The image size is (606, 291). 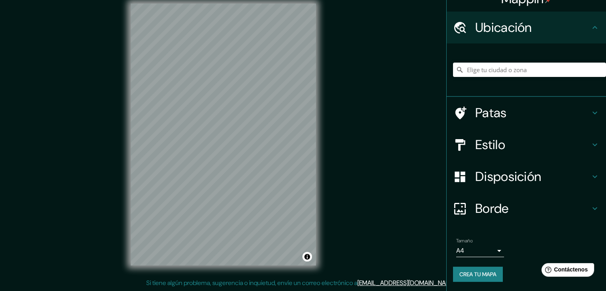 I want to click on font: Estilo, so click(x=490, y=145).